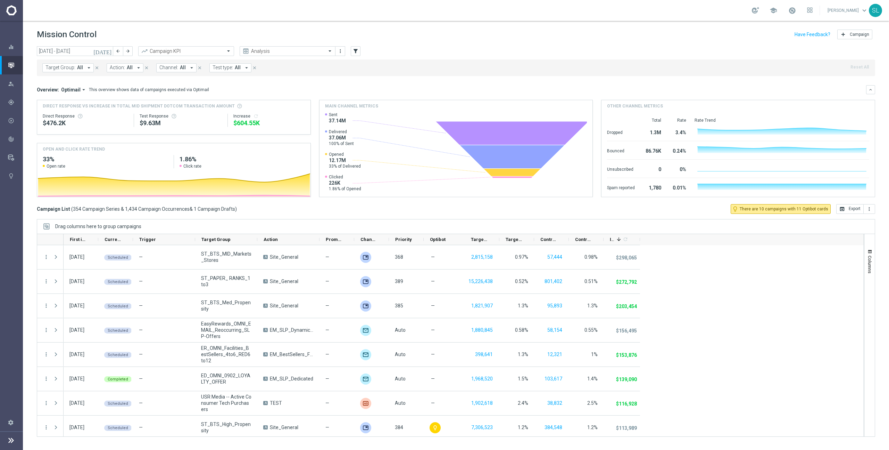 This screenshot has height=450, width=889. I want to click on i: track_changes, so click(11, 139).